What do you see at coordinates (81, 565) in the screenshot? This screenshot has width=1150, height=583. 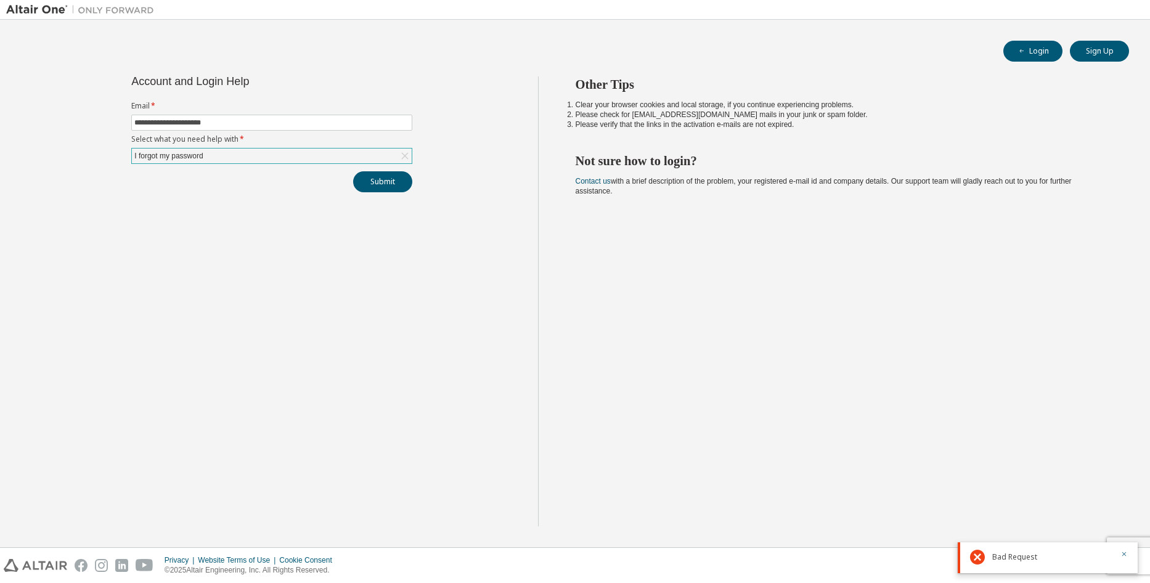 I see `img: facebook.svg` at bounding box center [81, 565].